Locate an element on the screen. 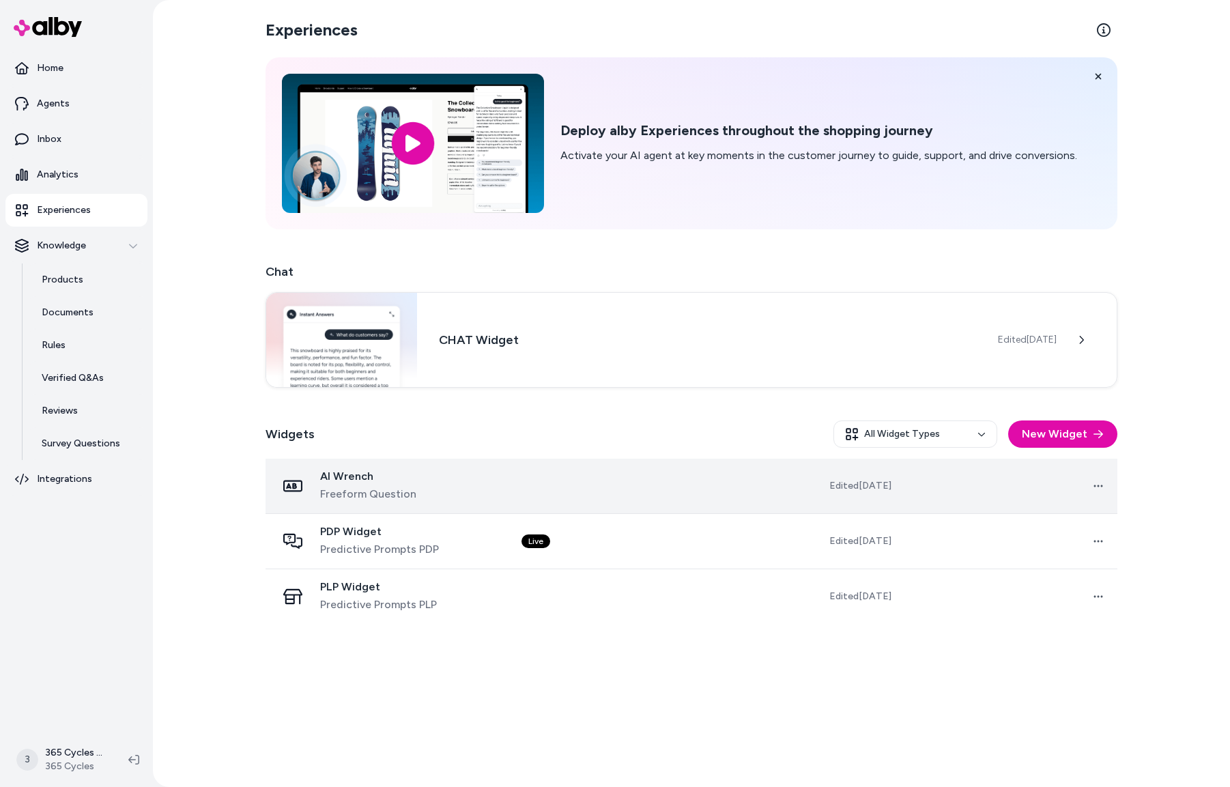 The height and width of the screenshot is (787, 1230). a: Documents is located at coordinates (87, 313).